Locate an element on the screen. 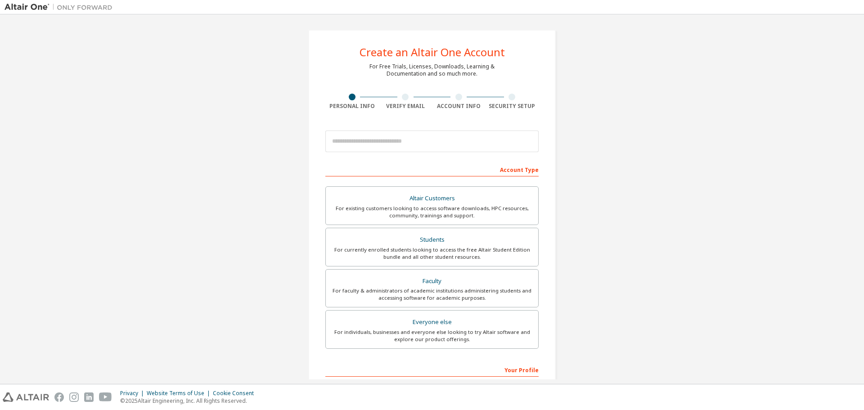  img: youtube.svg is located at coordinates (105, 397).